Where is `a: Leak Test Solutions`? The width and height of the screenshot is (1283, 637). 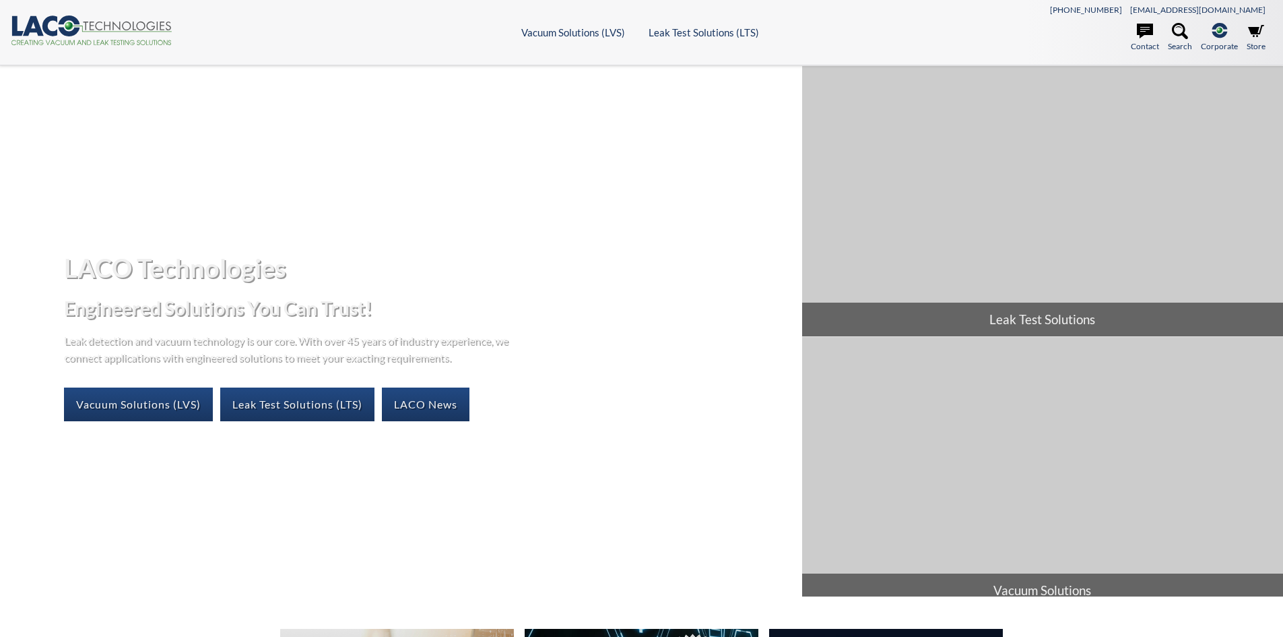
a: Leak Test Solutions is located at coordinates (1043, 201).